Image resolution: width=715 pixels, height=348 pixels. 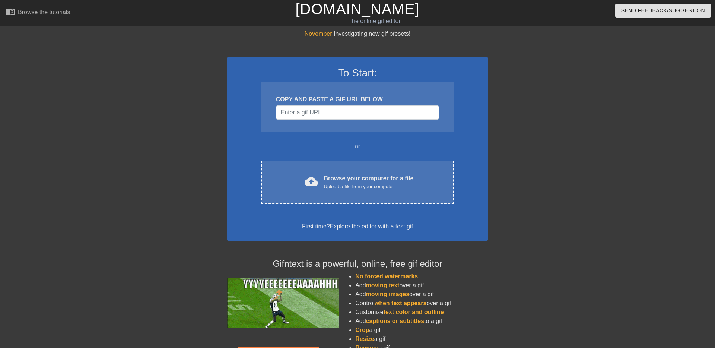 What do you see at coordinates (358, 146) in the screenshot?
I see `div: or` at bounding box center [358, 146].